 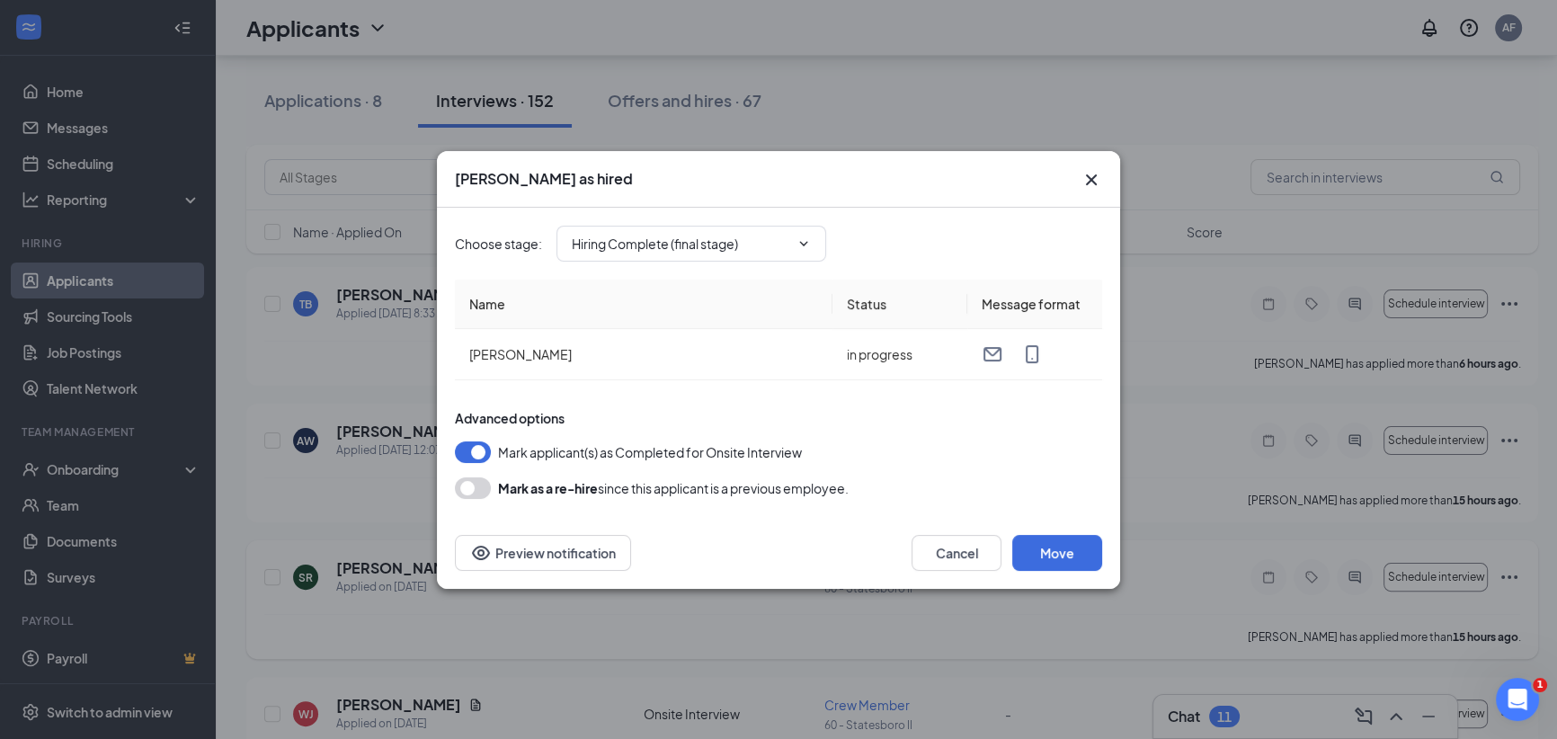 I want to click on button: Cancel, so click(x=956, y=553).